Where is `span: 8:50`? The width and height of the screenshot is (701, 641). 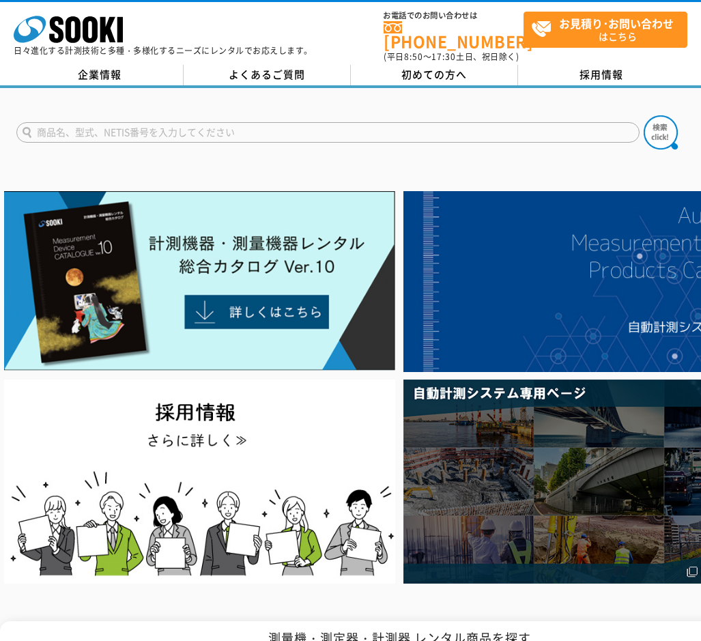
span: 8:50 is located at coordinates (414, 57).